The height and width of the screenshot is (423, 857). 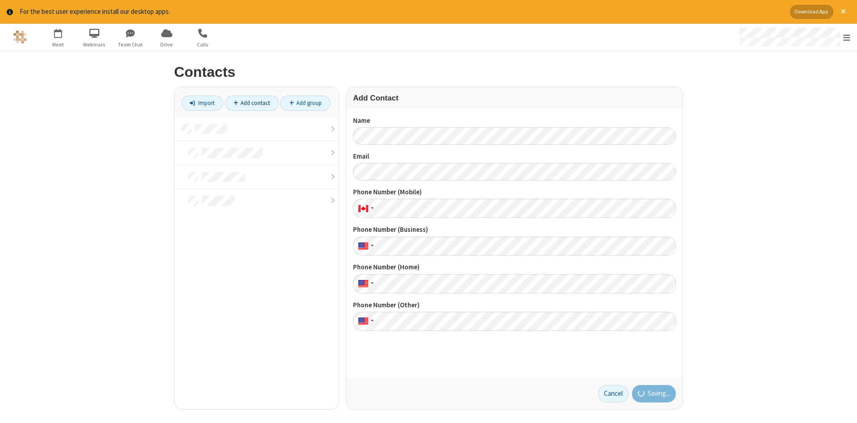 I want to click on a: Add contact, so click(x=252, y=103).